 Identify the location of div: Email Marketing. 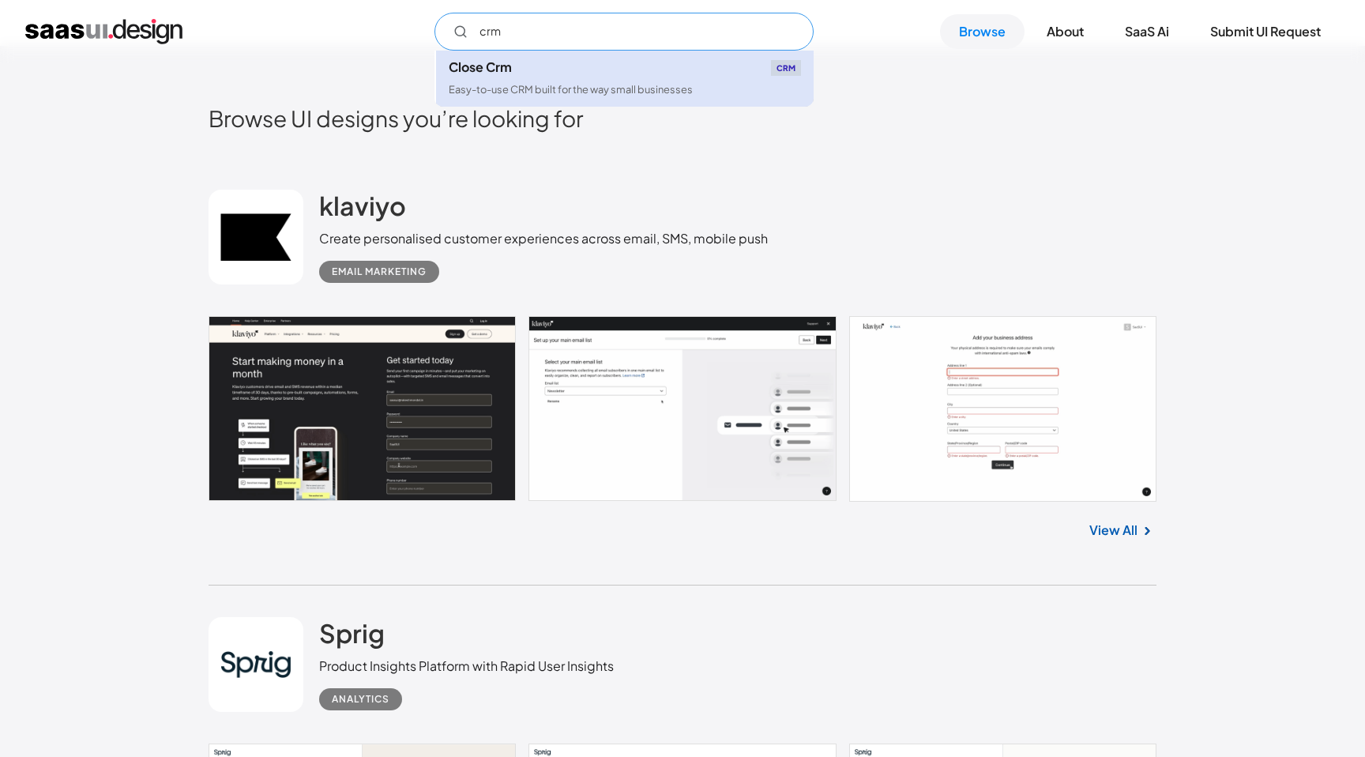
(379, 272).